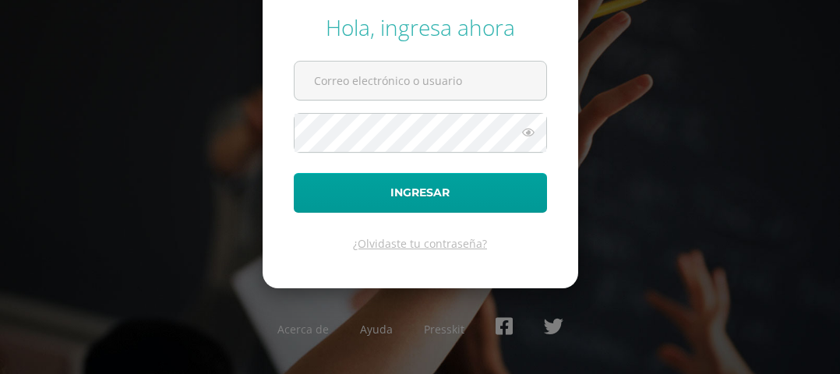 The width and height of the screenshot is (840, 374). Describe the element at coordinates (303, 329) in the screenshot. I see `a: Acerca de` at that location.